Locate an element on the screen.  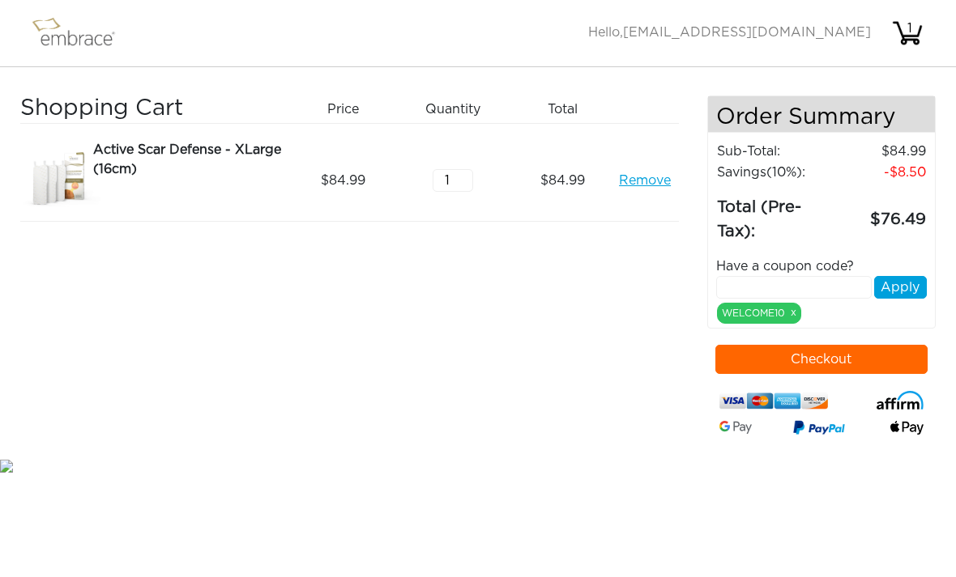
img: a09f5d18-8da6-11e7-9c79-02e45ca4b85b.jpeg is located at coordinates (61, 181).